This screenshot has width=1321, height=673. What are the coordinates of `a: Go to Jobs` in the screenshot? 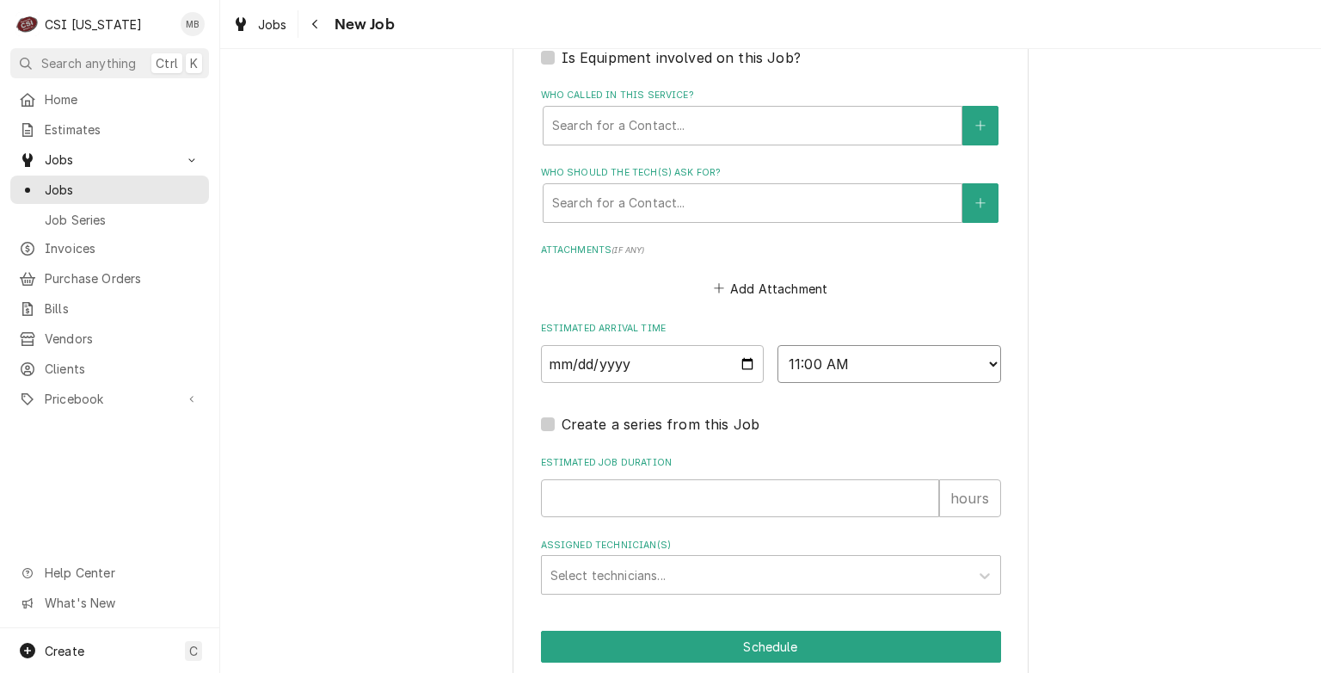 It's located at (109, 159).